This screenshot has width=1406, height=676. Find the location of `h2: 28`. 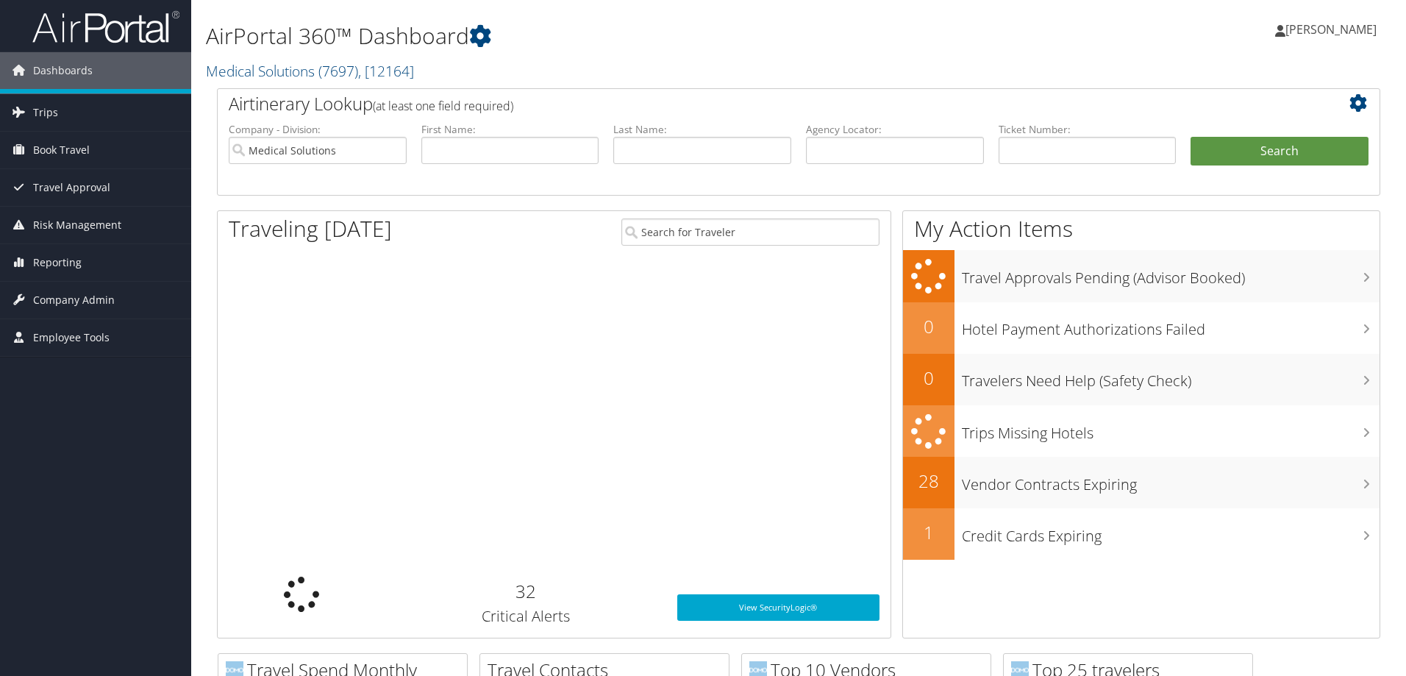

h2: 28 is located at coordinates (929, 481).